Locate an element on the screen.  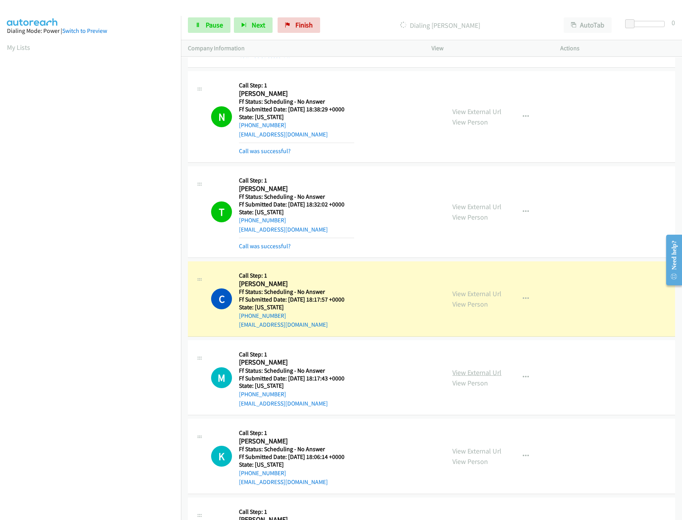
div: Dialing Mode: Power | is located at coordinates (90, 31).